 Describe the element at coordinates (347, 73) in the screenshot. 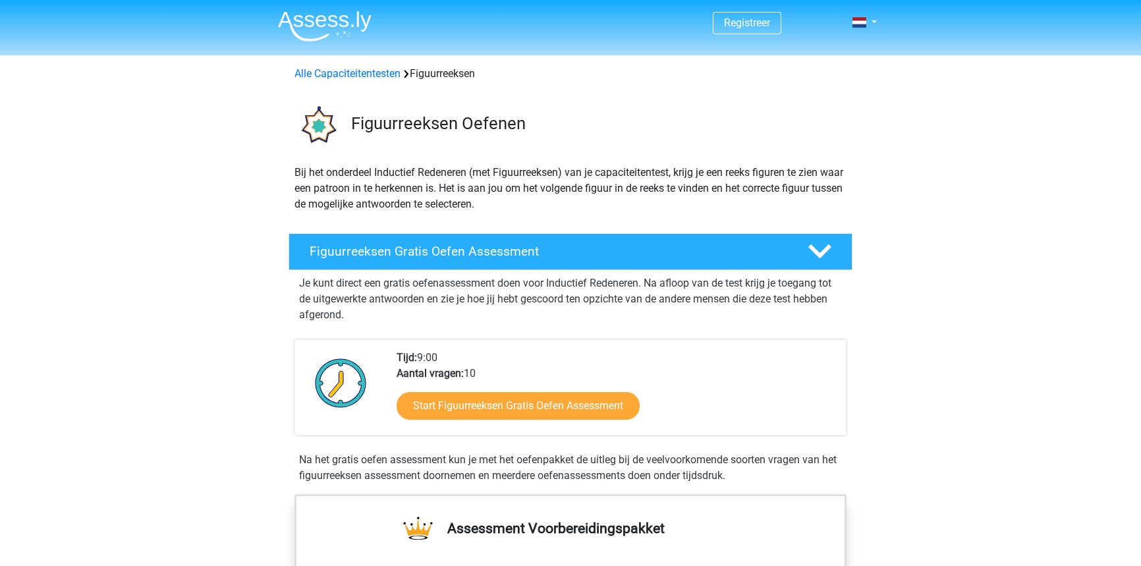

I see `a: Alle Capaciteitentesten` at that location.